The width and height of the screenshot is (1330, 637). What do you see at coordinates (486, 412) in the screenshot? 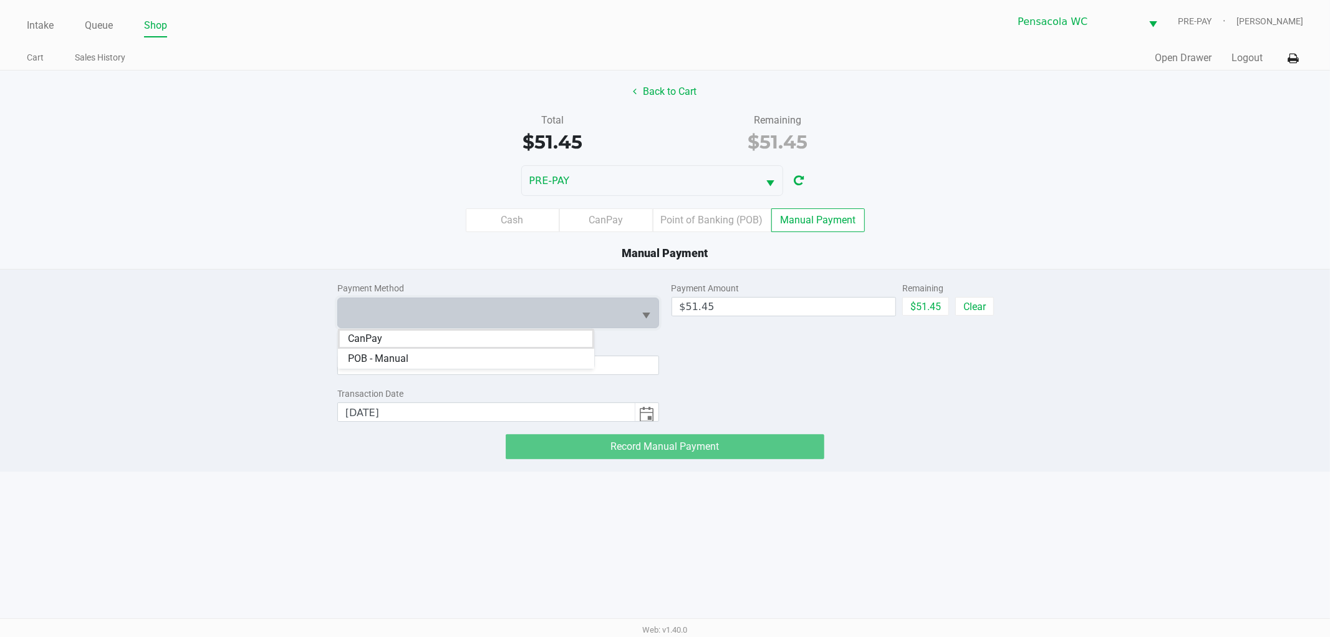
I see `input: null` at bounding box center [486, 412].